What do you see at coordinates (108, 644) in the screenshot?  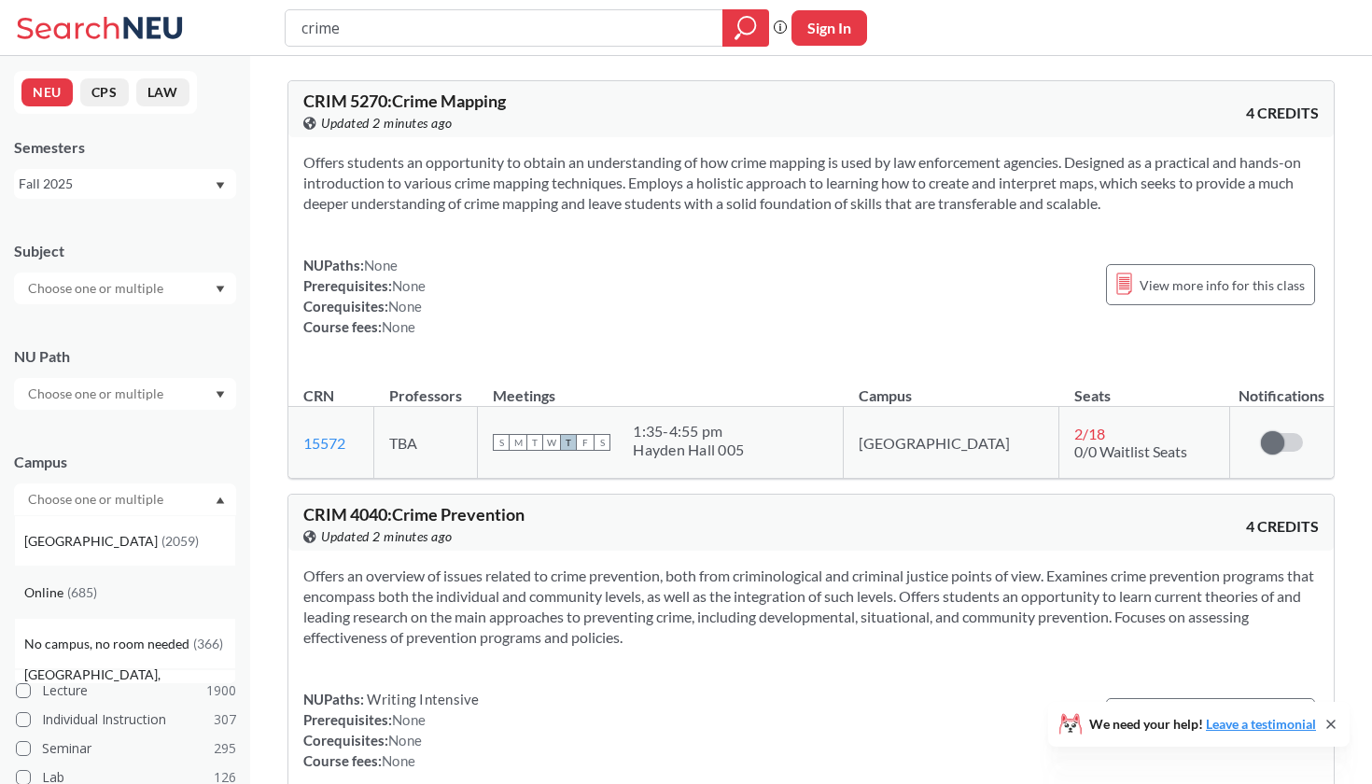 I see `span: No campus, no room needed` at bounding box center [108, 644].